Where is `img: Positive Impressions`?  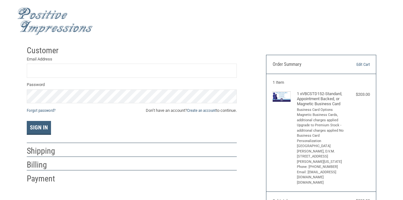 img: Positive Impressions is located at coordinates (55, 21).